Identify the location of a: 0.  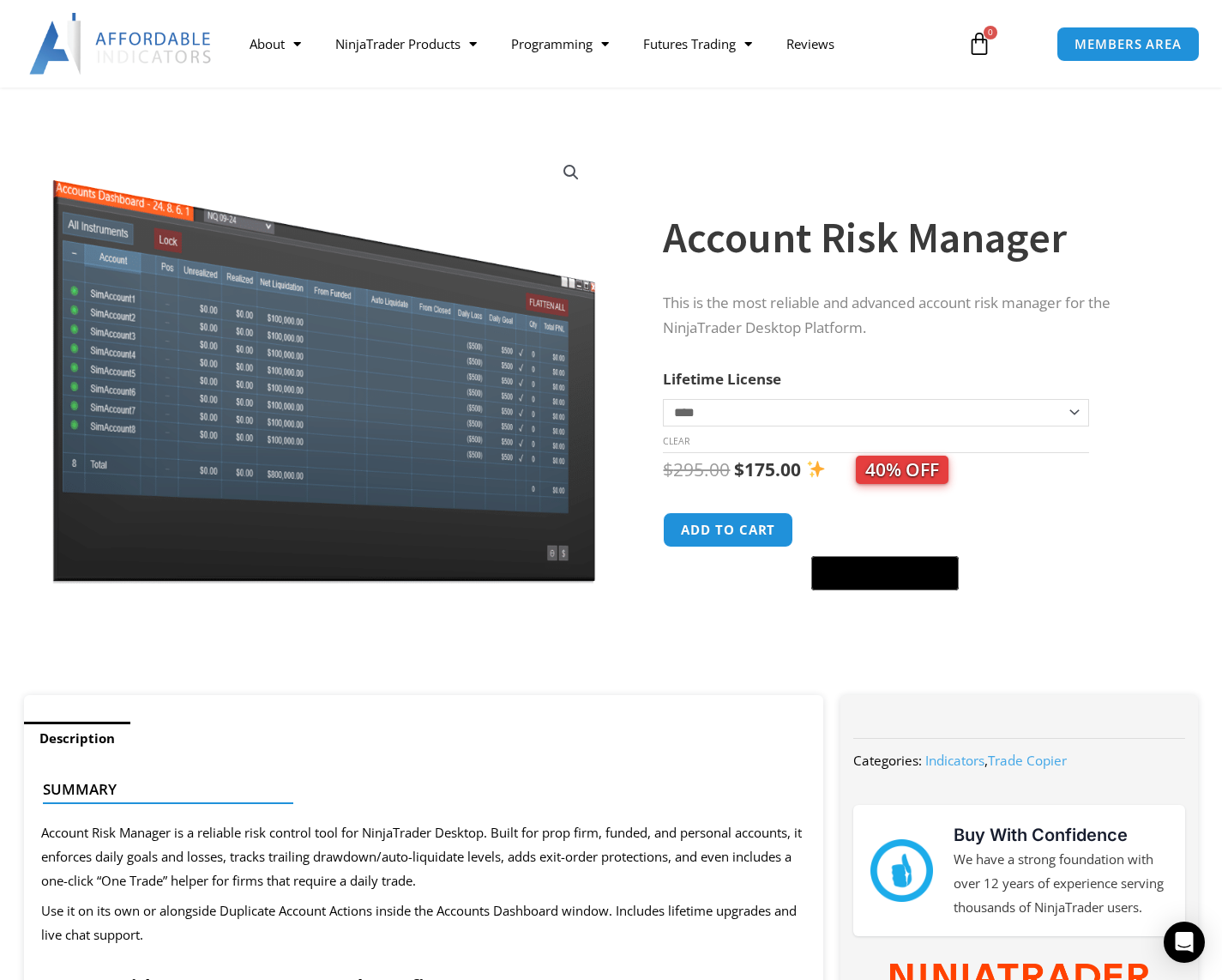
(980, 44).